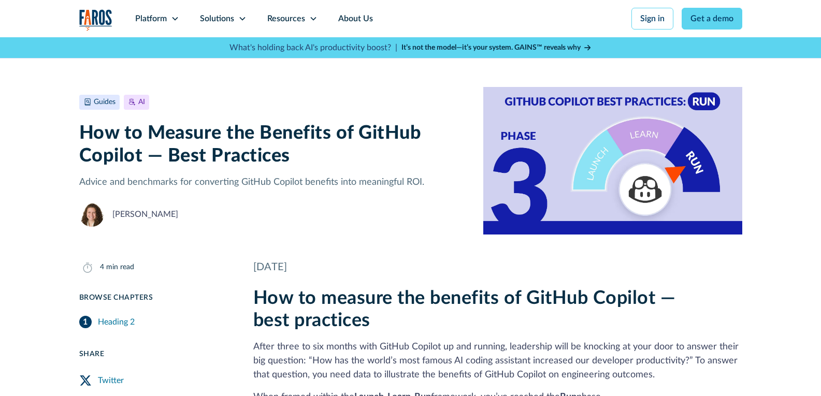 Image resolution: width=821 pixels, height=396 pixels. Describe the element at coordinates (116, 322) in the screenshot. I see `div: Heading 2` at that location.